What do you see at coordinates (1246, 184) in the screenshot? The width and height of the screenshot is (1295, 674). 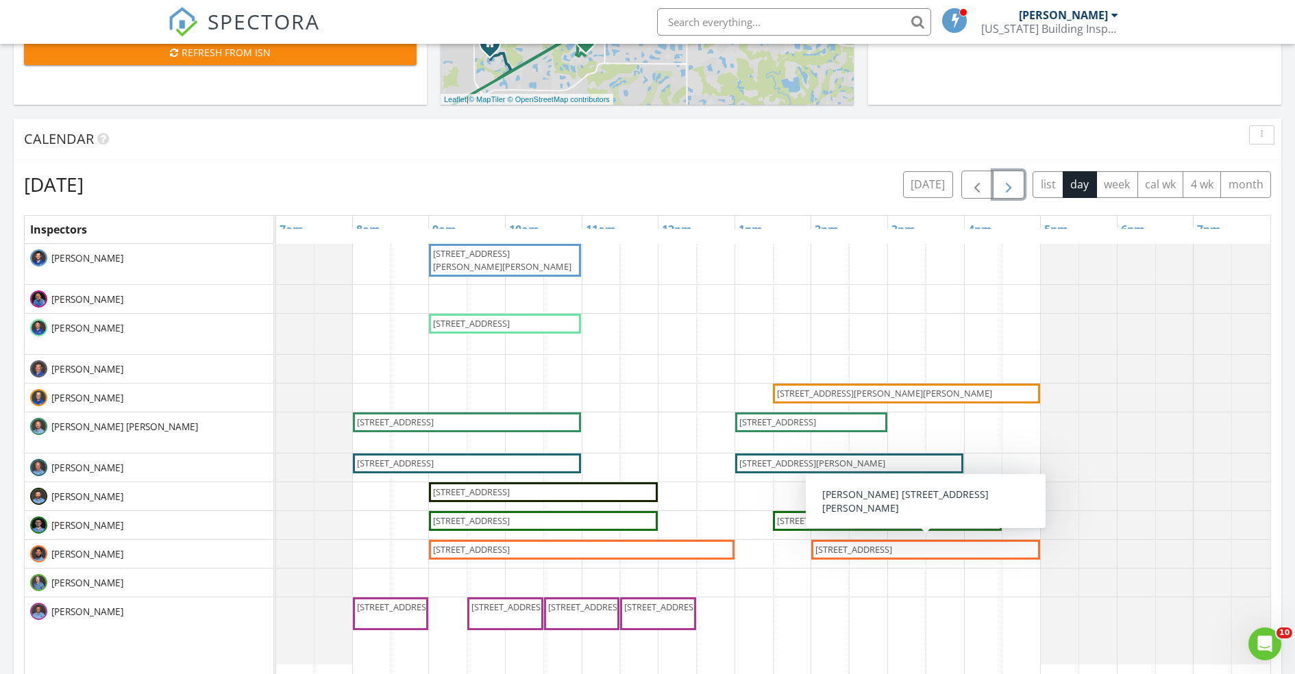 I see `button: month` at bounding box center [1246, 184].